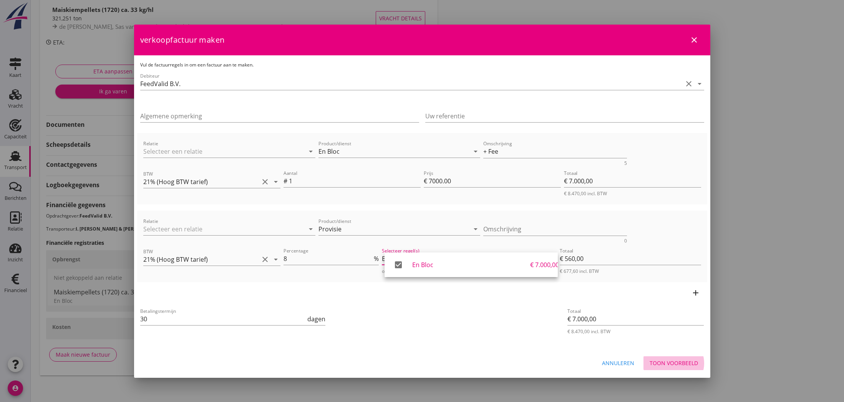  I want to click on div: € 7.000,00, so click(541, 265).